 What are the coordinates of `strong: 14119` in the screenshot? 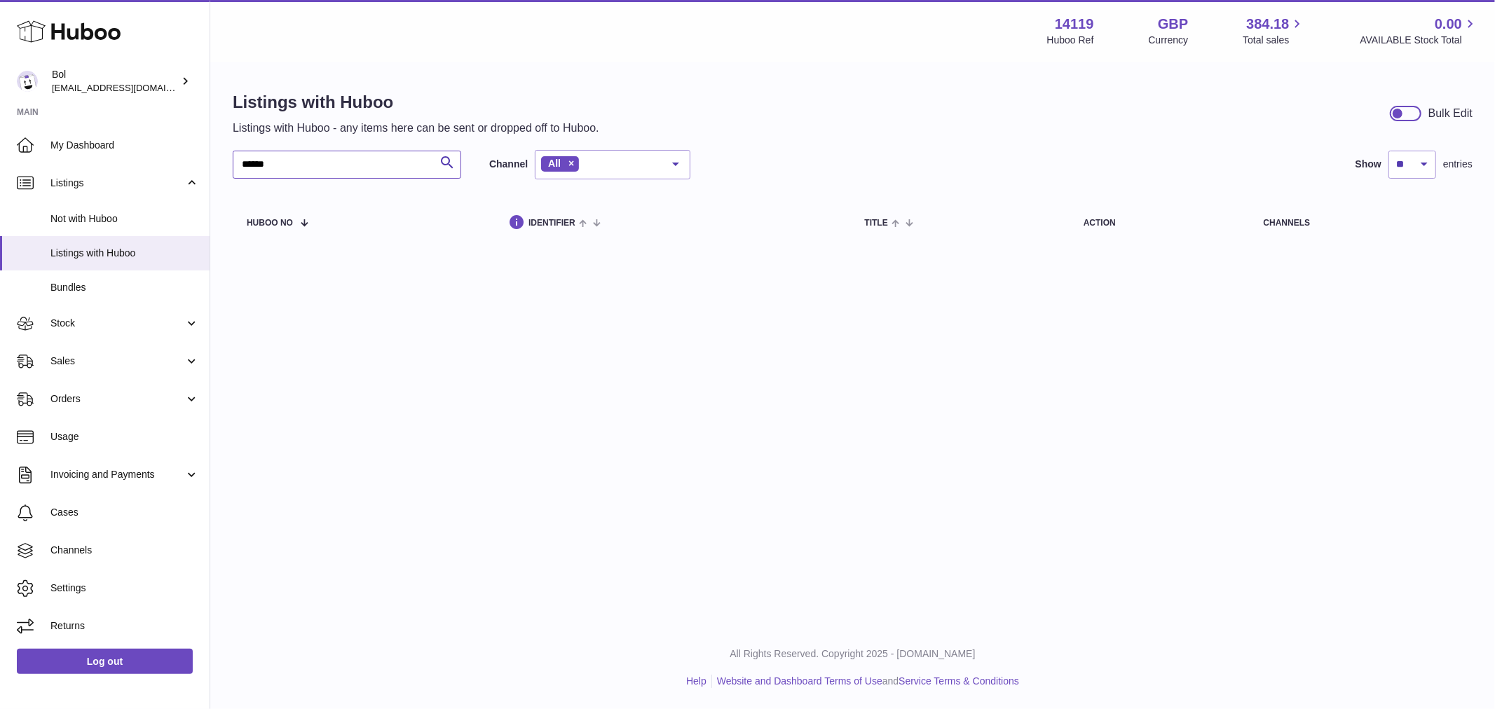 It's located at (1074, 24).